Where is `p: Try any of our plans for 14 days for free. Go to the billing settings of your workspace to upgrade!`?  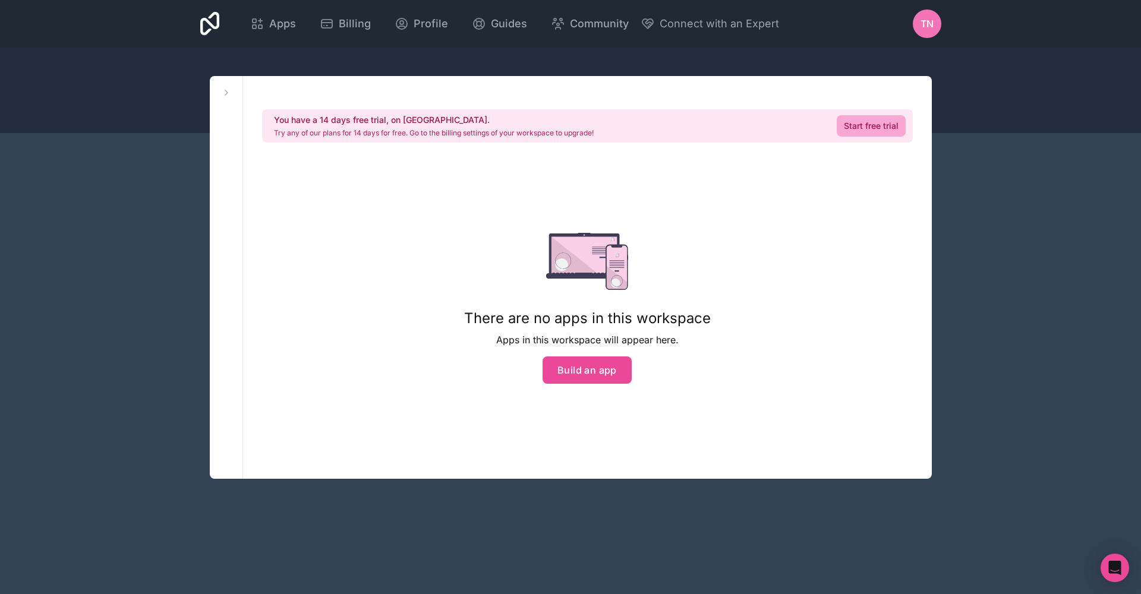 p: Try any of our plans for 14 days for free. Go to the billing settings of your workspace to upgrade! is located at coordinates (434, 133).